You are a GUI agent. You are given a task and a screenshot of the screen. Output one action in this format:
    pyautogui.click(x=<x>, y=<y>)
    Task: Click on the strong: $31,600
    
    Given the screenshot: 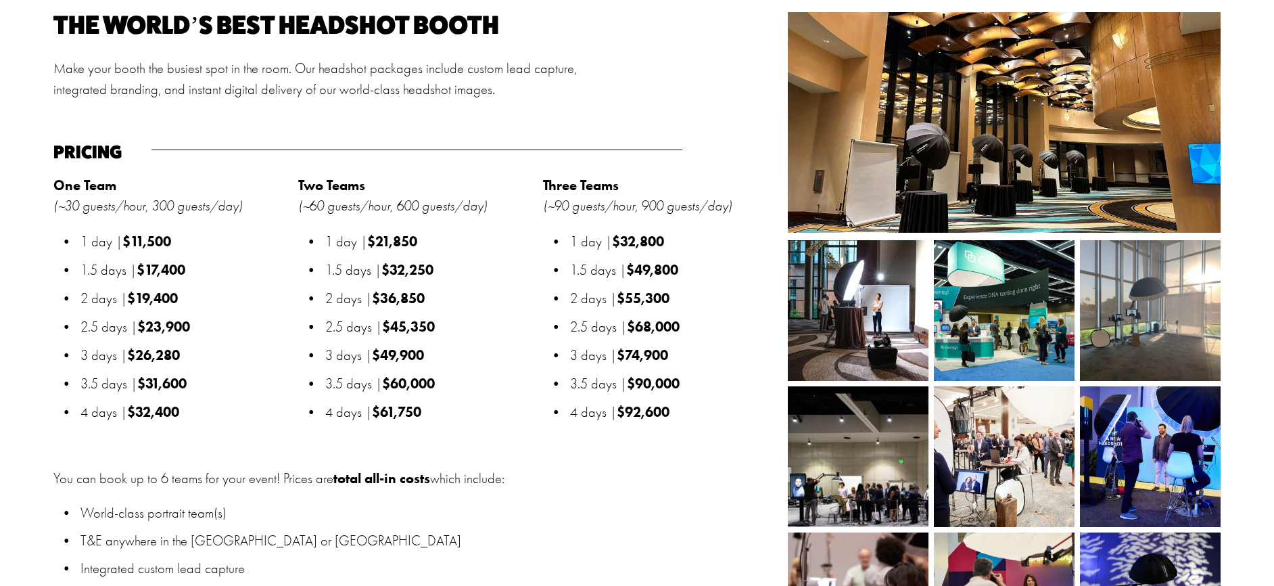 What is the action you would take?
    pyautogui.click(x=162, y=383)
    